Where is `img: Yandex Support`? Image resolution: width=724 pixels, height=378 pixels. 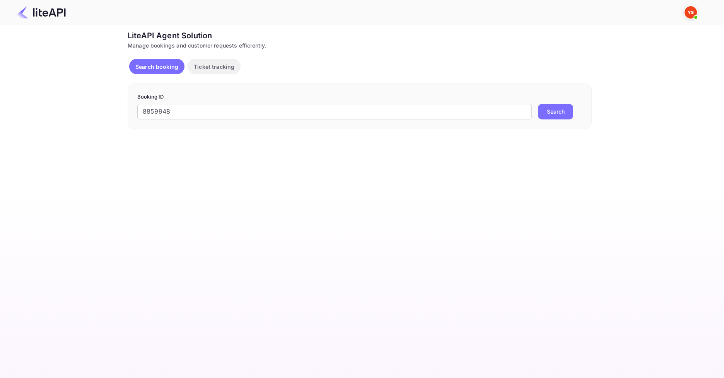
img: Yandex Support is located at coordinates (691, 12).